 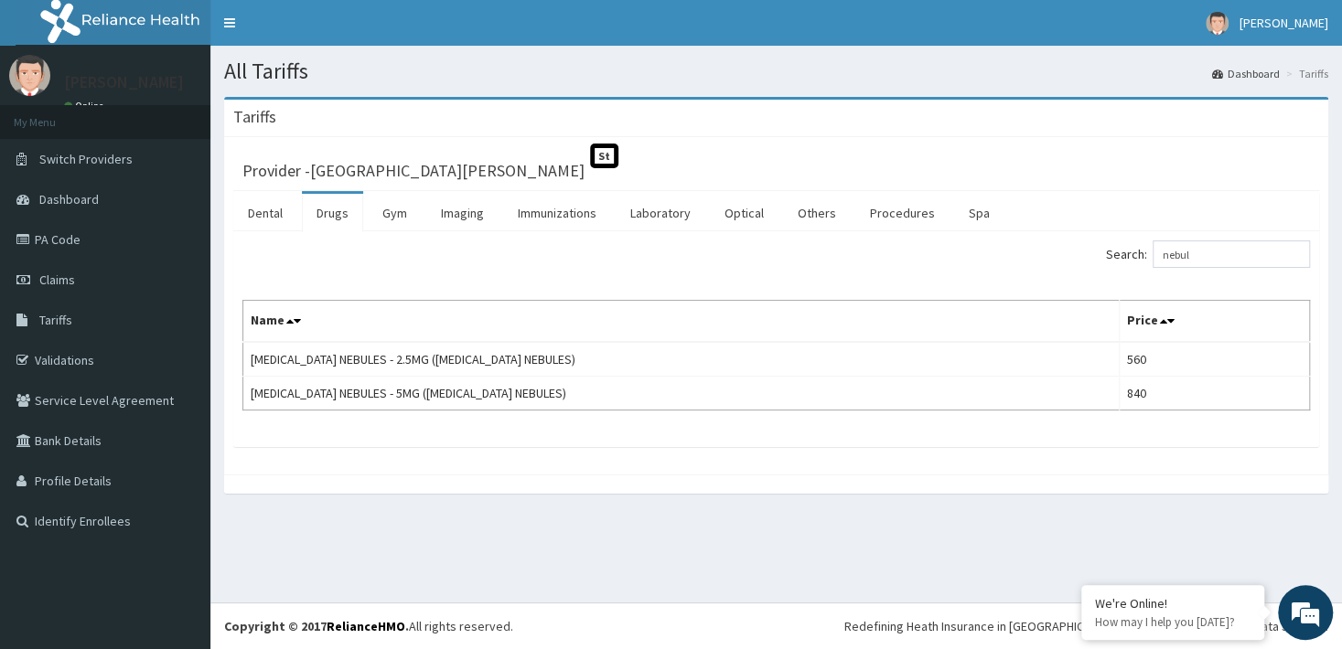 I want to click on span: Tariffs, so click(x=56, y=320).